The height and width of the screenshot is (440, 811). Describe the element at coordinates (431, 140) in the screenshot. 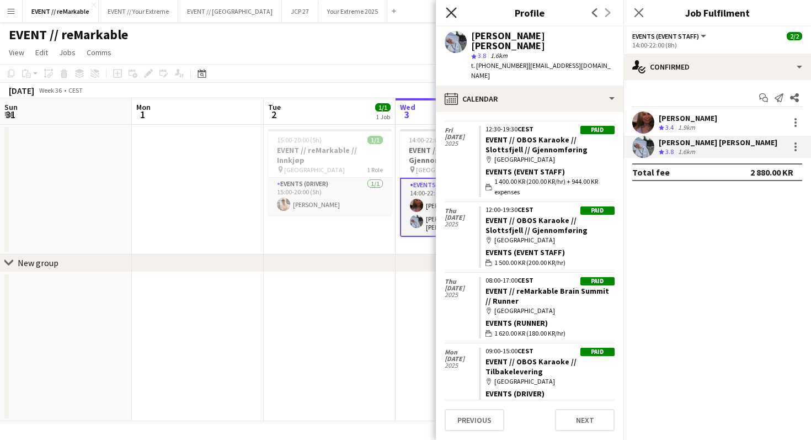

I see `span: 14:00-22:00 (8h)` at that location.